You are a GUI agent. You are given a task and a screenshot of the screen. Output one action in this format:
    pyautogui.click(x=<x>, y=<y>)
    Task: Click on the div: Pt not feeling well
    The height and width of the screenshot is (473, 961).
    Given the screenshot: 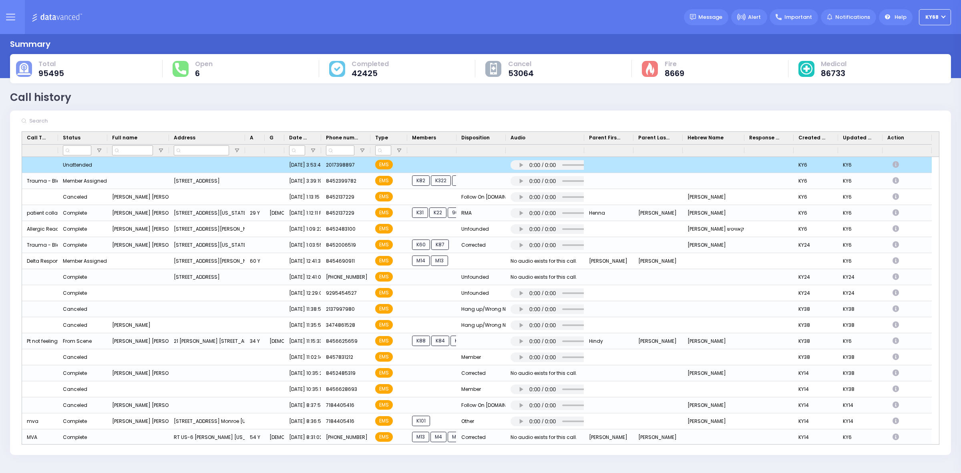 What is the action you would take?
    pyautogui.click(x=40, y=341)
    